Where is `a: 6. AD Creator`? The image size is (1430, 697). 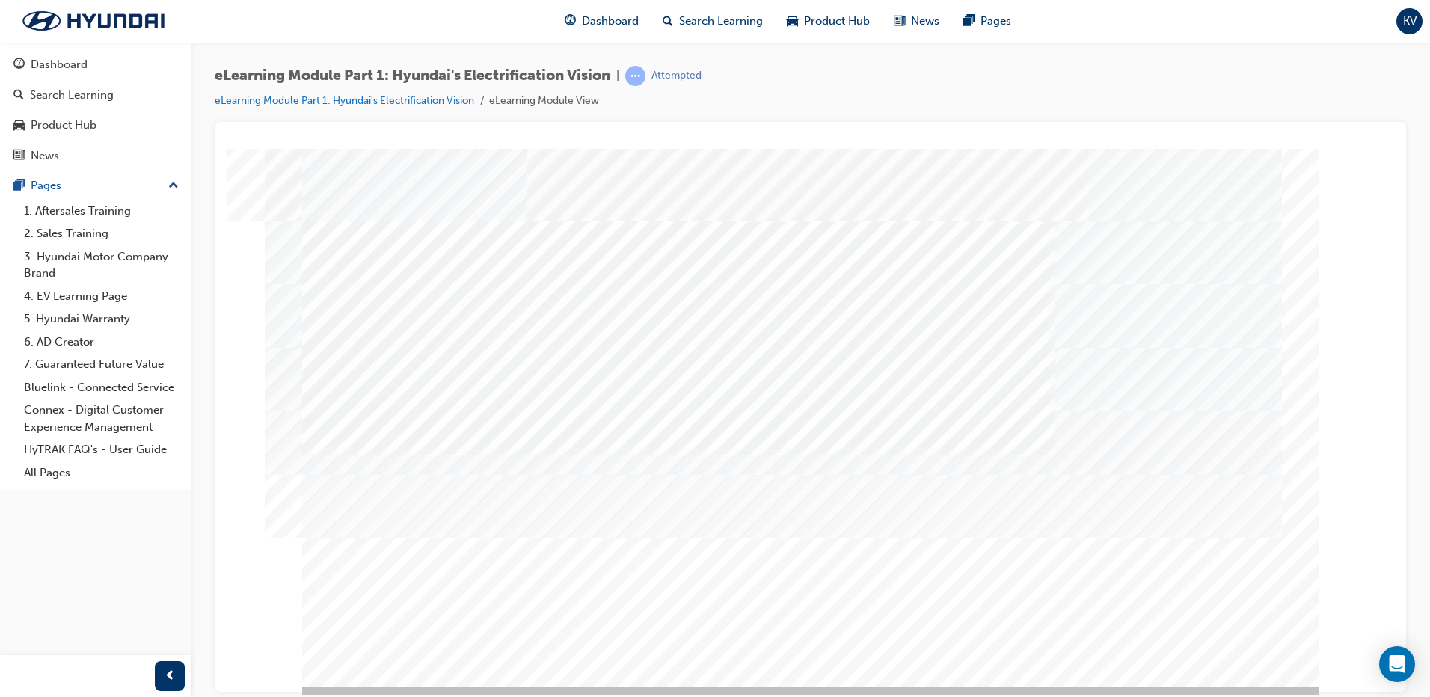 a: 6. AD Creator is located at coordinates (101, 342).